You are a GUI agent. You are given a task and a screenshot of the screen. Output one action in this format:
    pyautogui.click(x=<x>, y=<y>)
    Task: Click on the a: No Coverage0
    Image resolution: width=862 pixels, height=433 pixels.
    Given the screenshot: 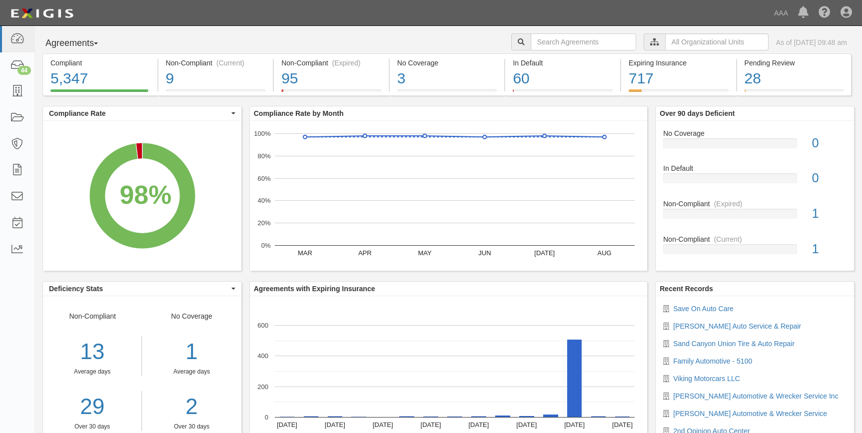 What is the action you would take?
    pyautogui.click(x=755, y=146)
    